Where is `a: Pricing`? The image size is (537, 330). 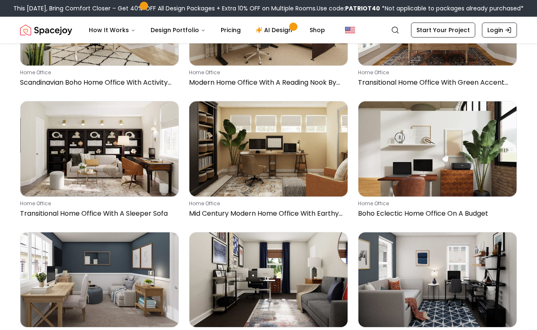
a: Pricing is located at coordinates (231, 30).